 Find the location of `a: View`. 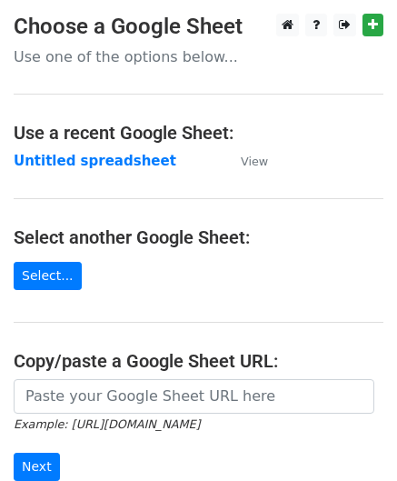

a: View is located at coordinates (245, 161).